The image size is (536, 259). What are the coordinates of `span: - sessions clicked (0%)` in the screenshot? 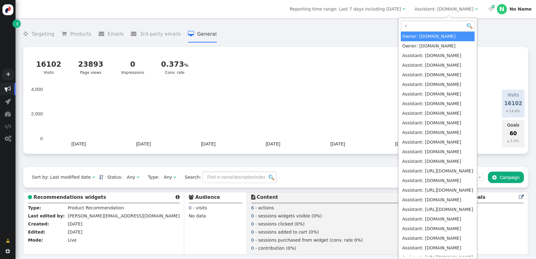 It's located at (280, 224).